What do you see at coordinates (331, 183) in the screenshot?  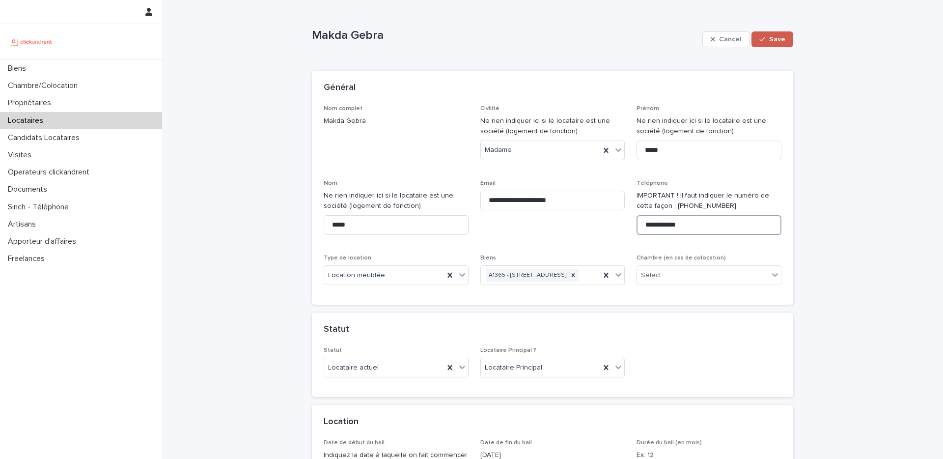 I see `span: Nom` at bounding box center [331, 183].